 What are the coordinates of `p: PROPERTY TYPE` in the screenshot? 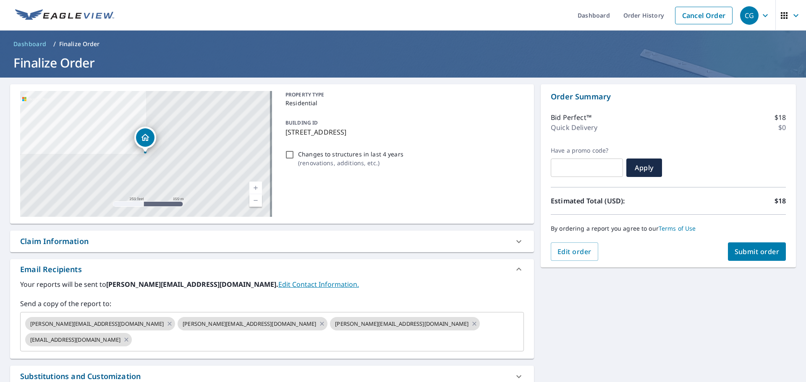 It's located at (403, 95).